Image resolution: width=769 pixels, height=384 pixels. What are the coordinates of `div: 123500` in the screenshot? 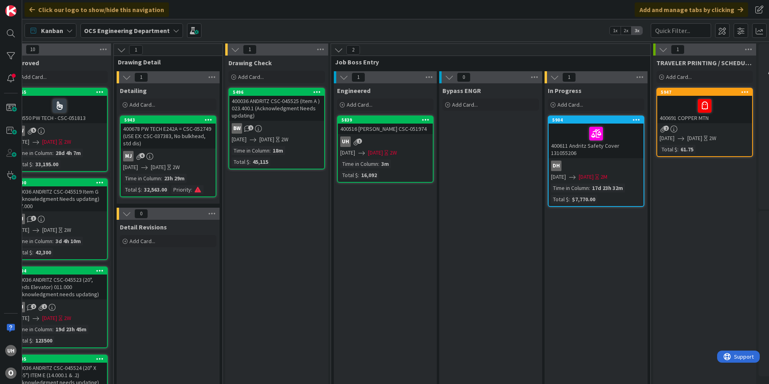 It's located at (44, 340).